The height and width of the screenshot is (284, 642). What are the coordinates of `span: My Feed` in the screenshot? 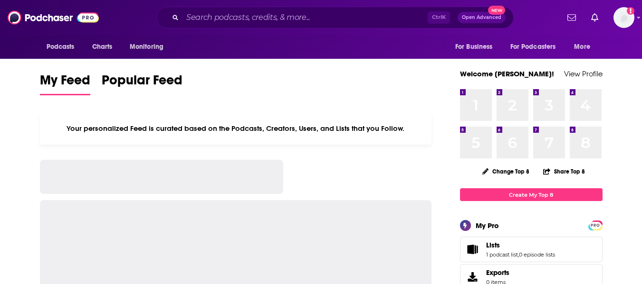 It's located at (65, 83).